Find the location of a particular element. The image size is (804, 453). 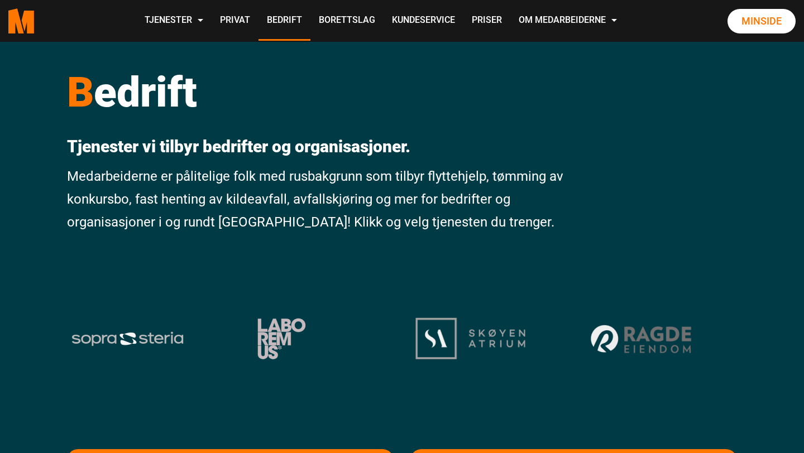

img: ragde okbn97d8gwrerwy0sgwppcyprqy9juuzeksfkgscu8 2 is located at coordinates (642, 339).